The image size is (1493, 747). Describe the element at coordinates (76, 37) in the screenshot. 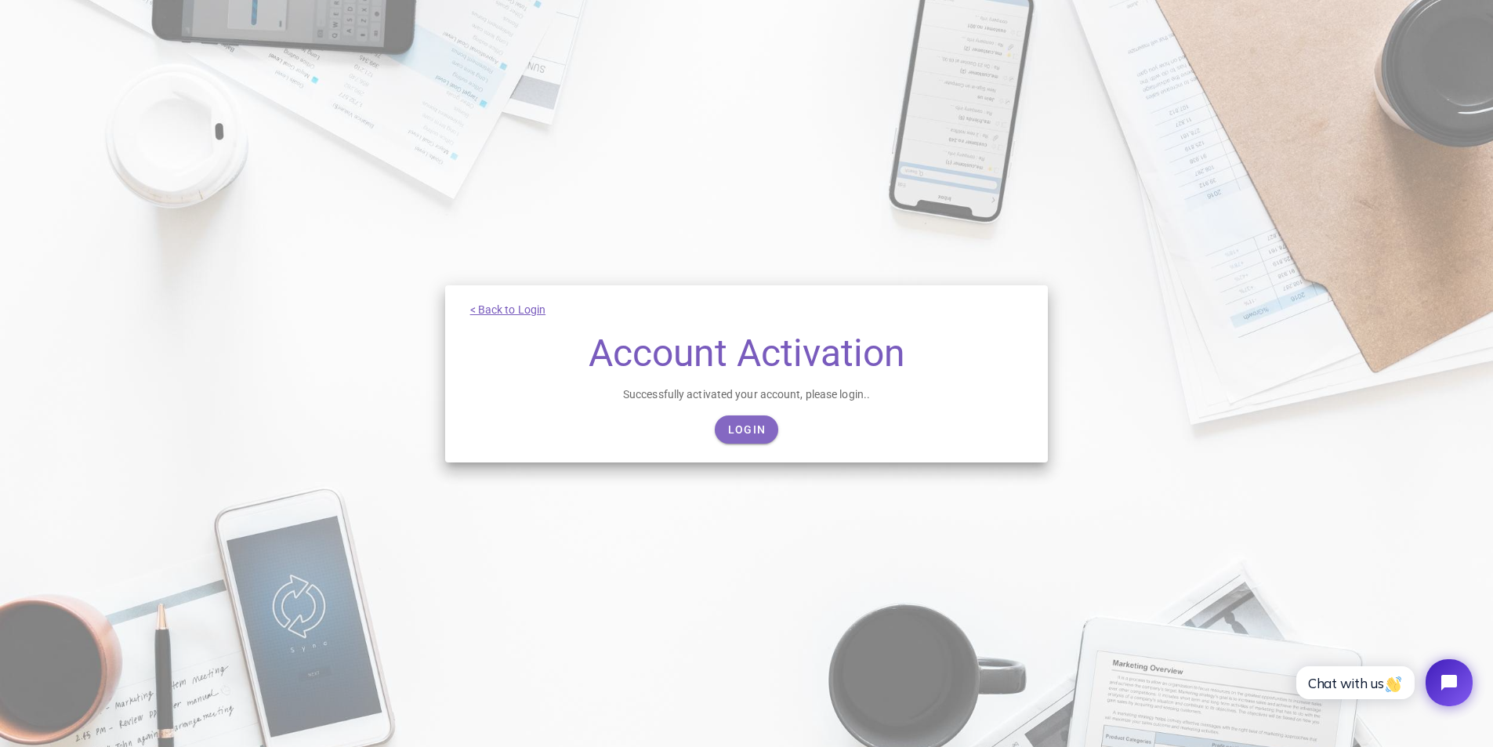

I see `span: Chat with us` at that location.